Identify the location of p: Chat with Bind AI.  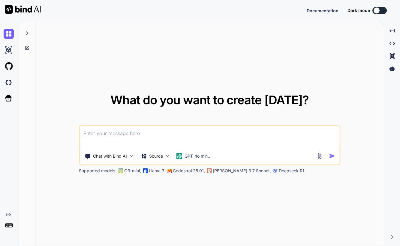
(110, 156).